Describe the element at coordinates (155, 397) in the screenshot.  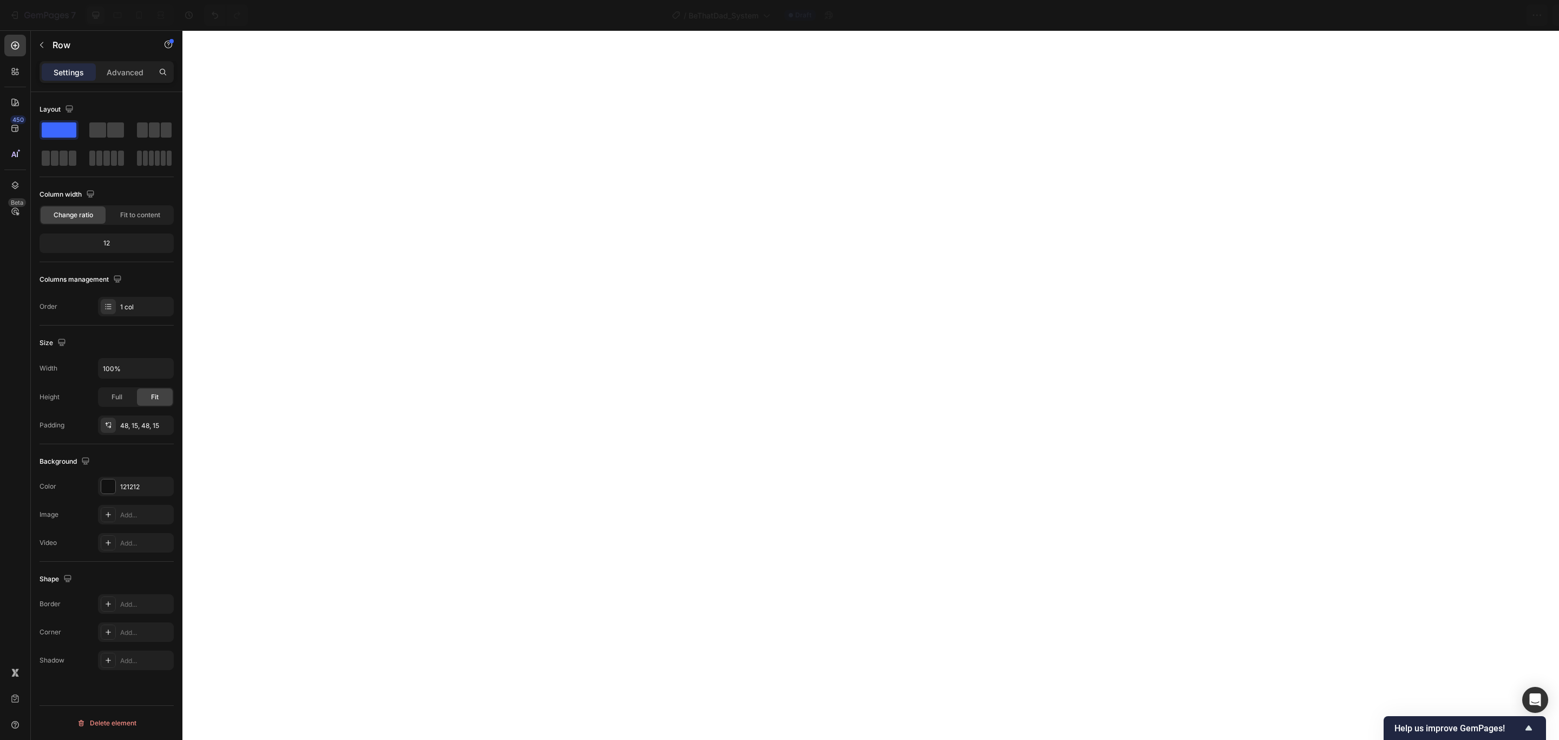
I see `span: Fit` at that location.